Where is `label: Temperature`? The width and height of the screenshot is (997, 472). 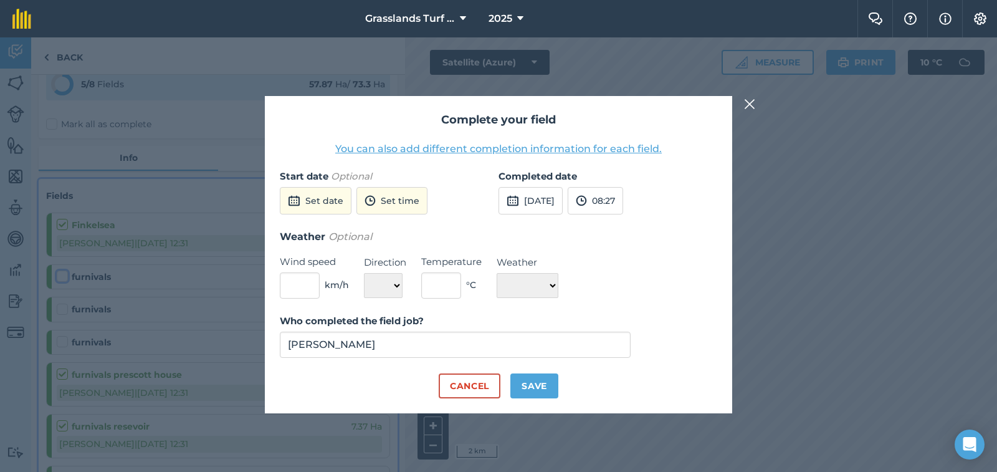
label: Temperature is located at coordinates (451, 262).